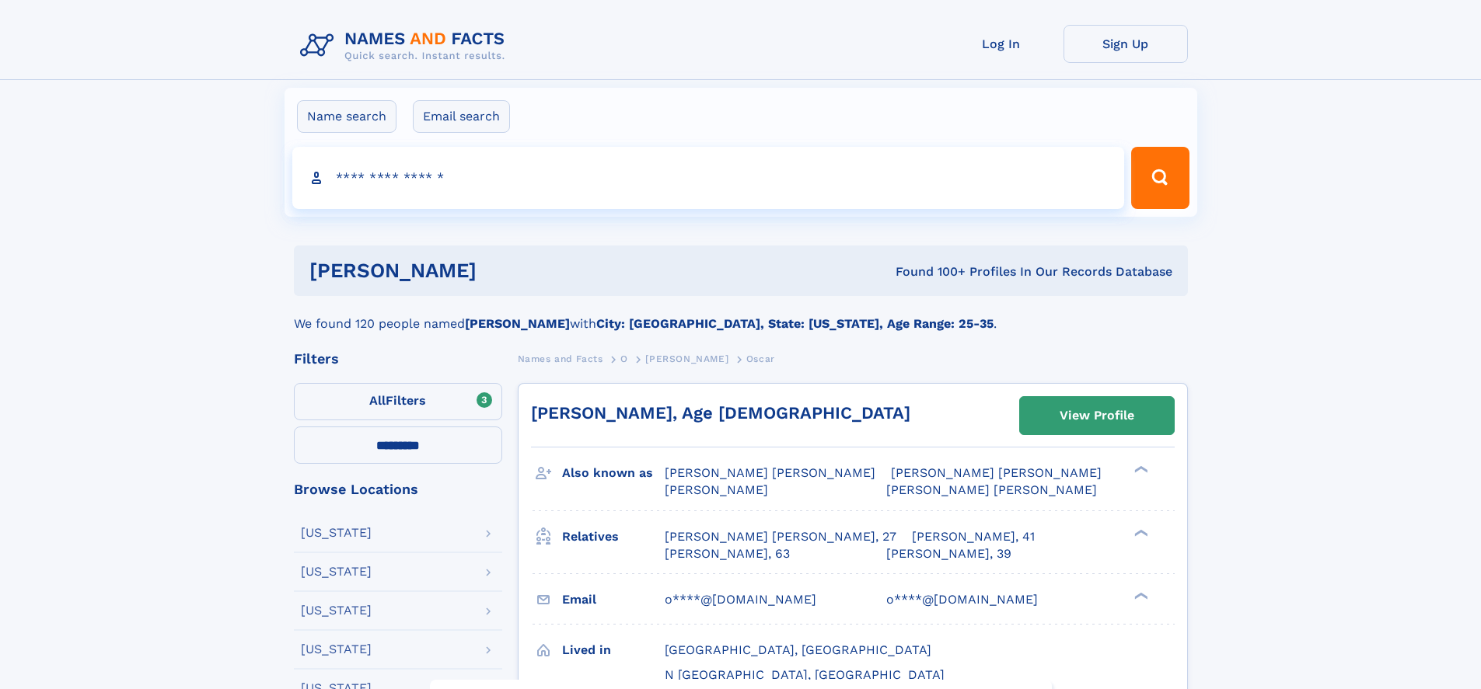 Image resolution: width=1481 pixels, height=689 pixels. I want to click on a: View Profile, so click(1097, 416).